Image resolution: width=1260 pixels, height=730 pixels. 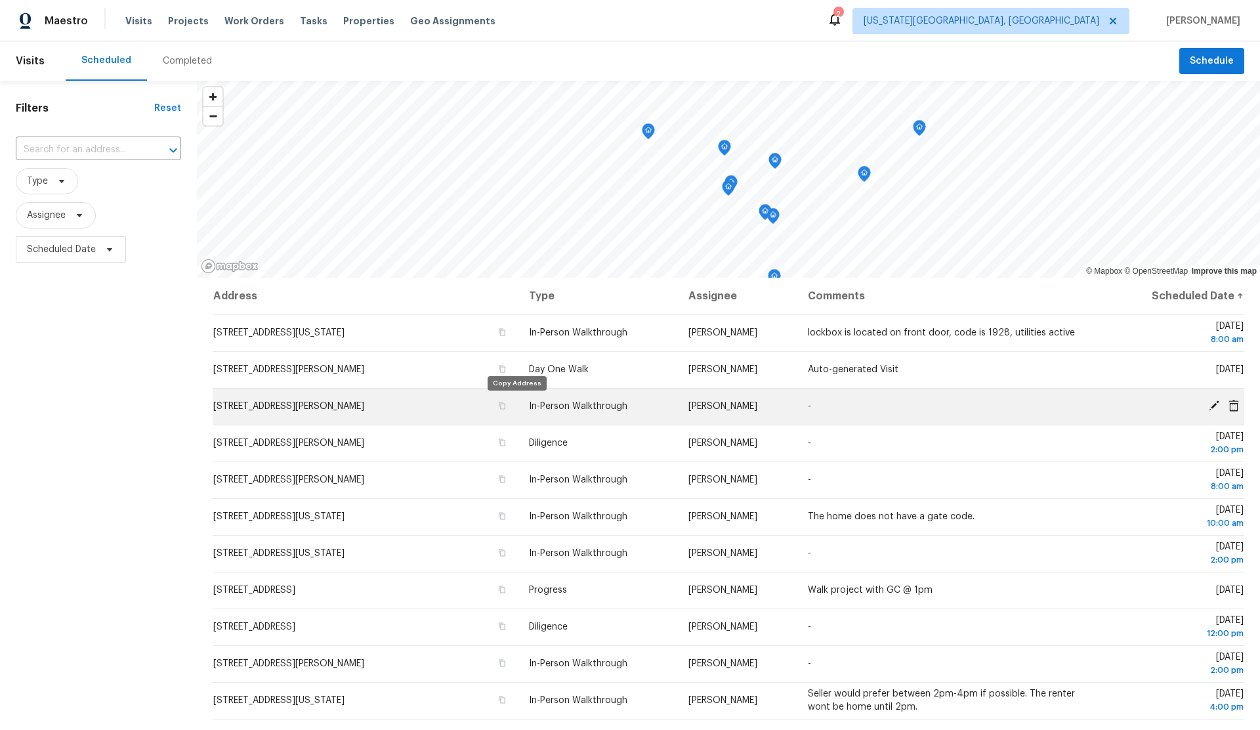 I want to click on span: Schedule, so click(x=1212, y=61).